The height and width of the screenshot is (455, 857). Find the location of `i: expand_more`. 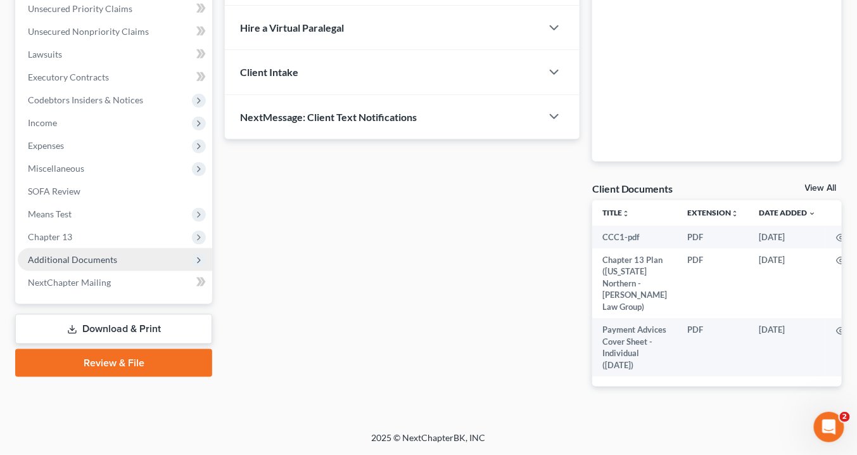

i: expand_more is located at coordinates (812, 213).